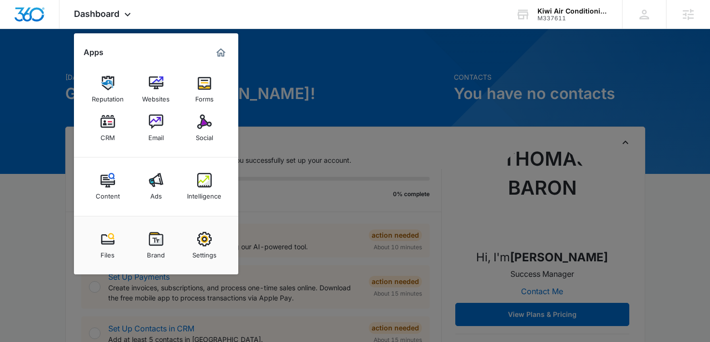 The image size is (710, 342). I want to click on a: Websites, so click(156, 89).